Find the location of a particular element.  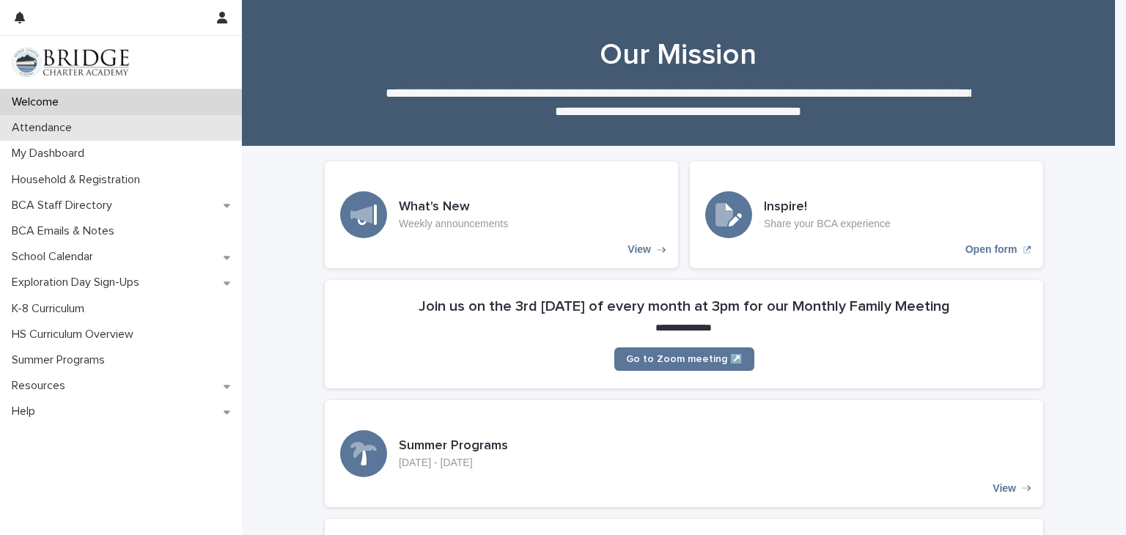

p: Open form is located at coordinates (991, 249).